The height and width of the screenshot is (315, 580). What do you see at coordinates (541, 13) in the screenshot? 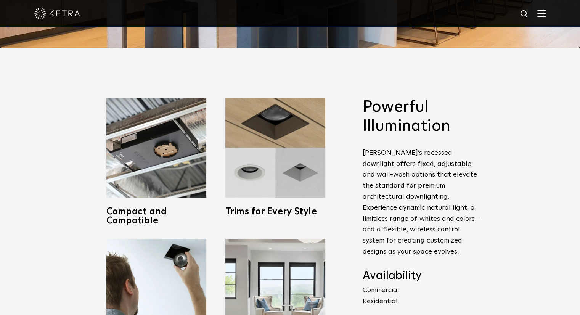
I see `img: Hamburger%20Nav.svg` at bounding box center [541, 13].